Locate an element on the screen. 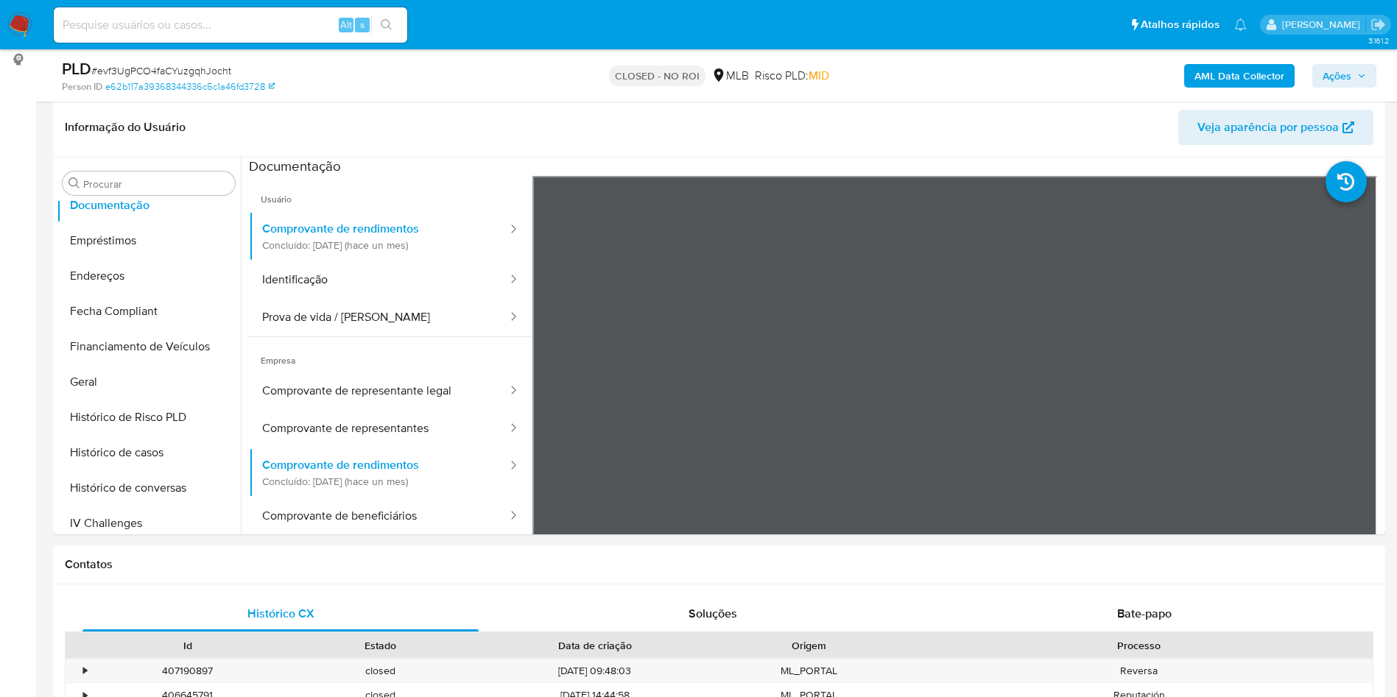 Image resolution: width=1397 pixels, height=697 pixels. span: Ações is located at coordinates (1336, 76).